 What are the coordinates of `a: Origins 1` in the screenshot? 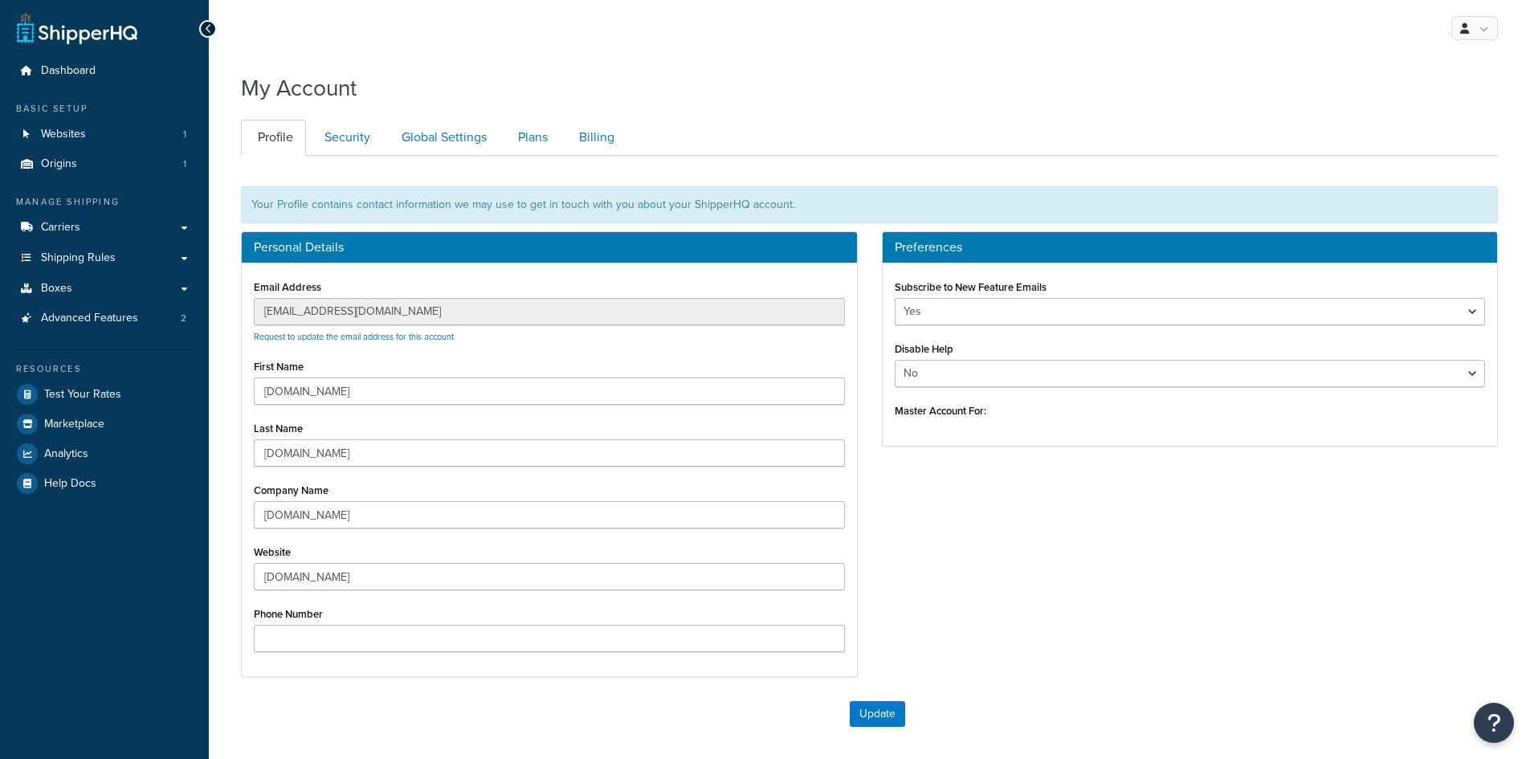 It's located at (104, 164).